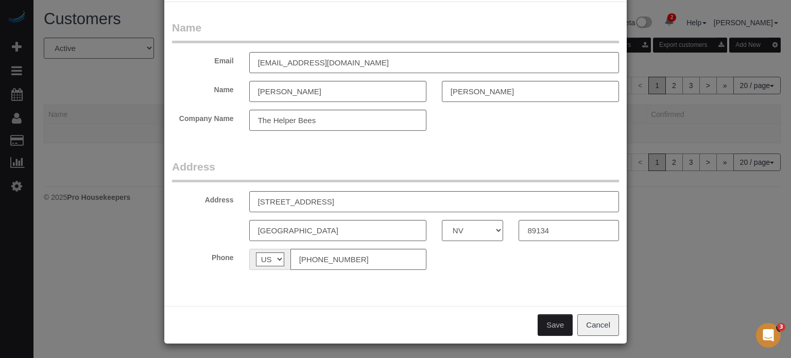  Describe the element at coordinates (598, 325) in the screenshot. I see `button: Cancel` at that location.